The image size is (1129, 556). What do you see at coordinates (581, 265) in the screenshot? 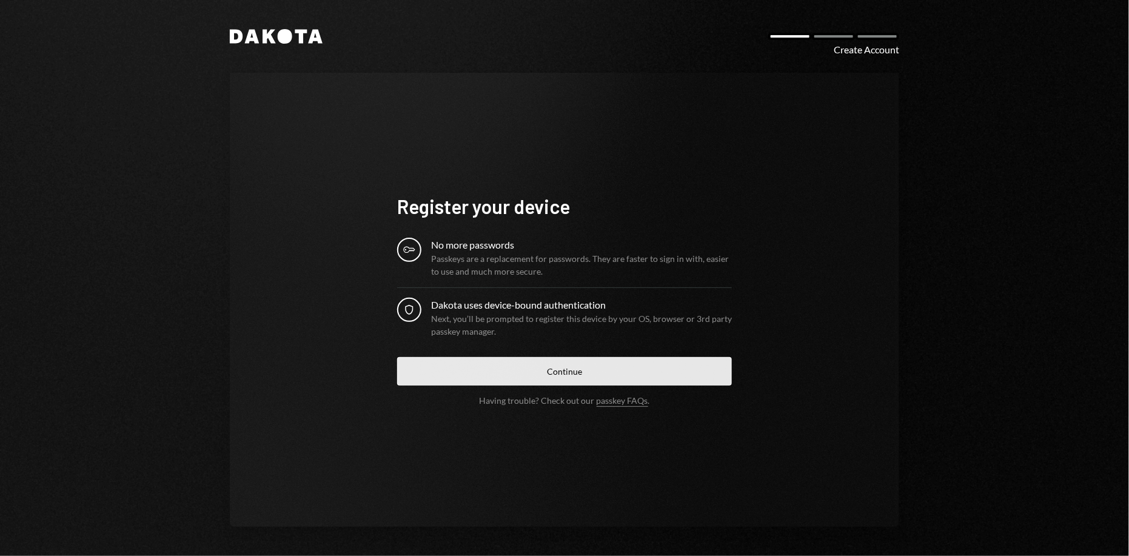
I see `div: Passkeys are a replacement for passwords. They are faster to sign in with, easier to use and much...` at bounding box center [581, 265].